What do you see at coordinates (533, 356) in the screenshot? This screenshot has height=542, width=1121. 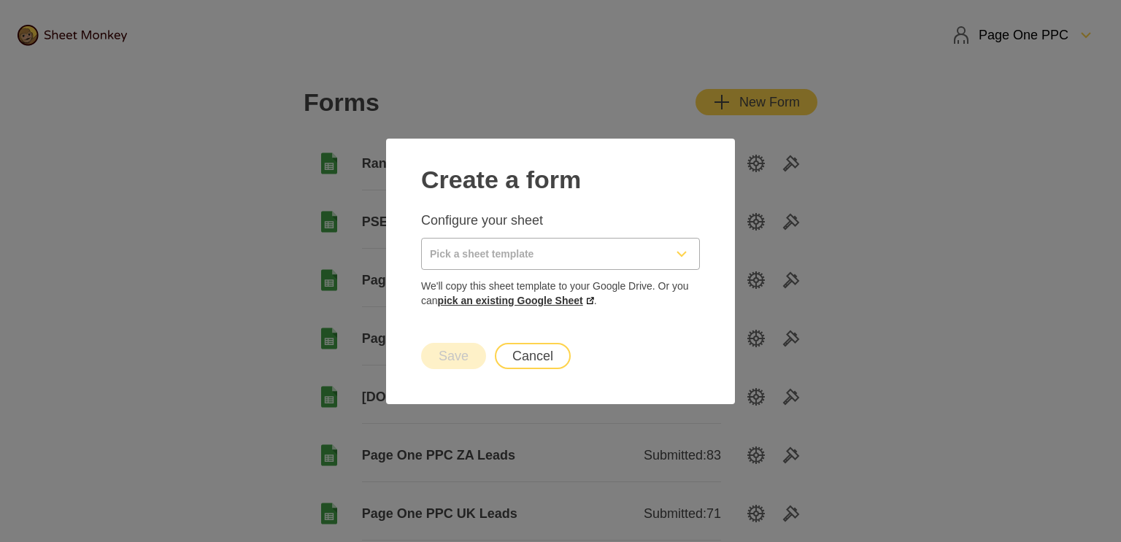 I see `button: Cancel` at bounding box center [533, 356].